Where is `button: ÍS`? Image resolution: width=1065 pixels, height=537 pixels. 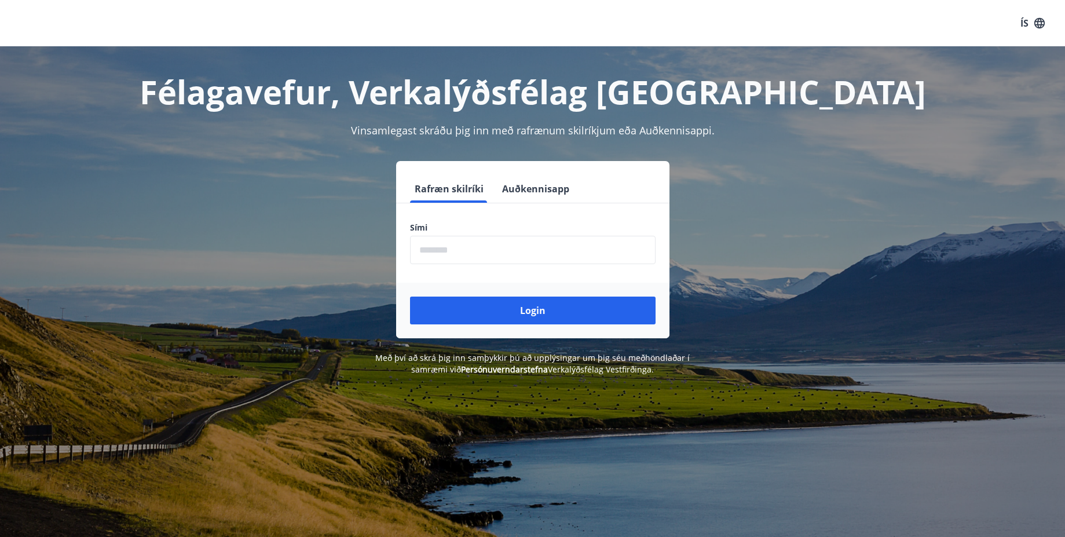
button: ÍS is located at coordinates (1032, 23).